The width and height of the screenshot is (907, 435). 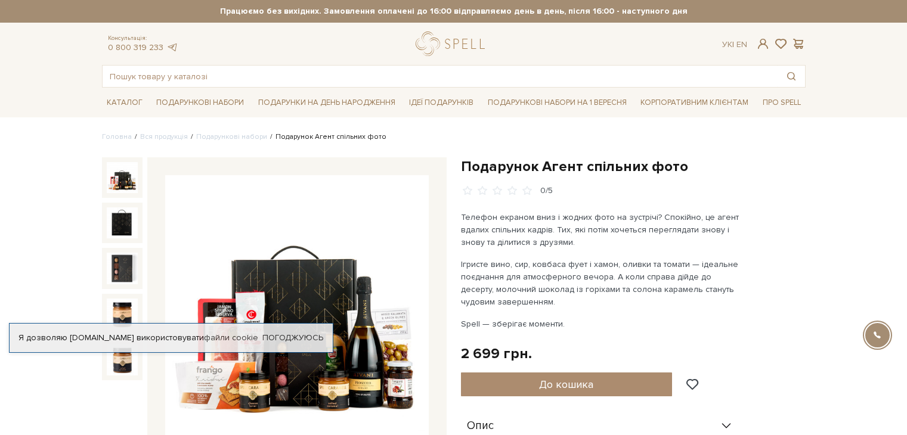 I want to click on button: До кошика, so click(x=567, y=385).